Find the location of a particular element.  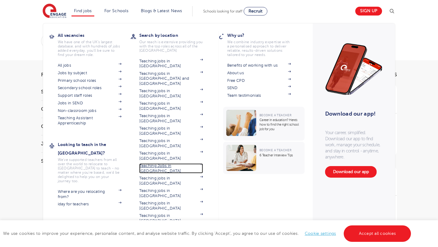

span: Filters is located at coordinates (50, 75).